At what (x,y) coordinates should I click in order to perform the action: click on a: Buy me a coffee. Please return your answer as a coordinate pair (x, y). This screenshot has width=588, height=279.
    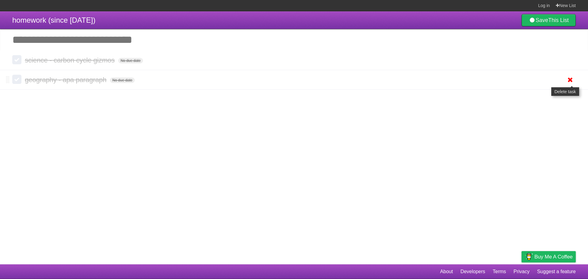
    Looking at the image, I should click on (549, 257).